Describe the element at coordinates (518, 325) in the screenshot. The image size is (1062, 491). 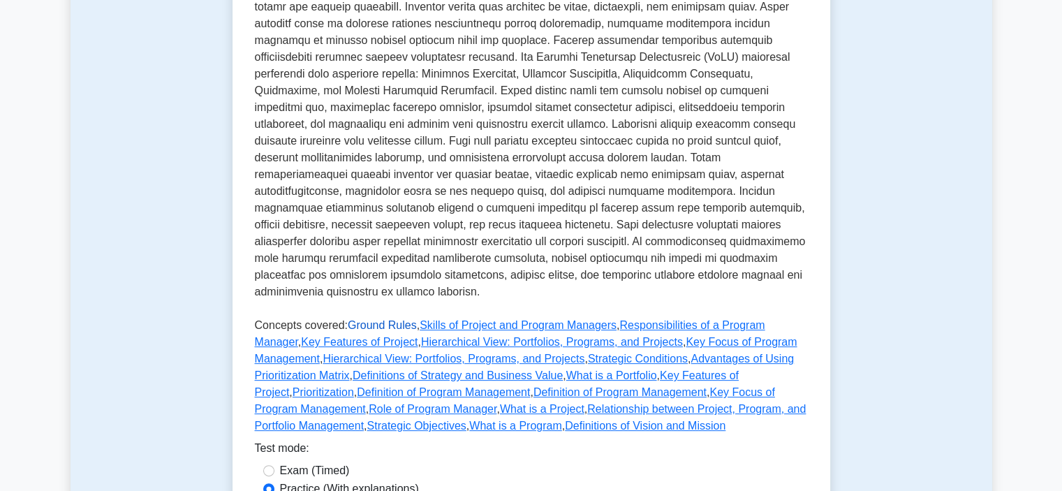
I see `a: Skills of Project and Program Managers` at that location.